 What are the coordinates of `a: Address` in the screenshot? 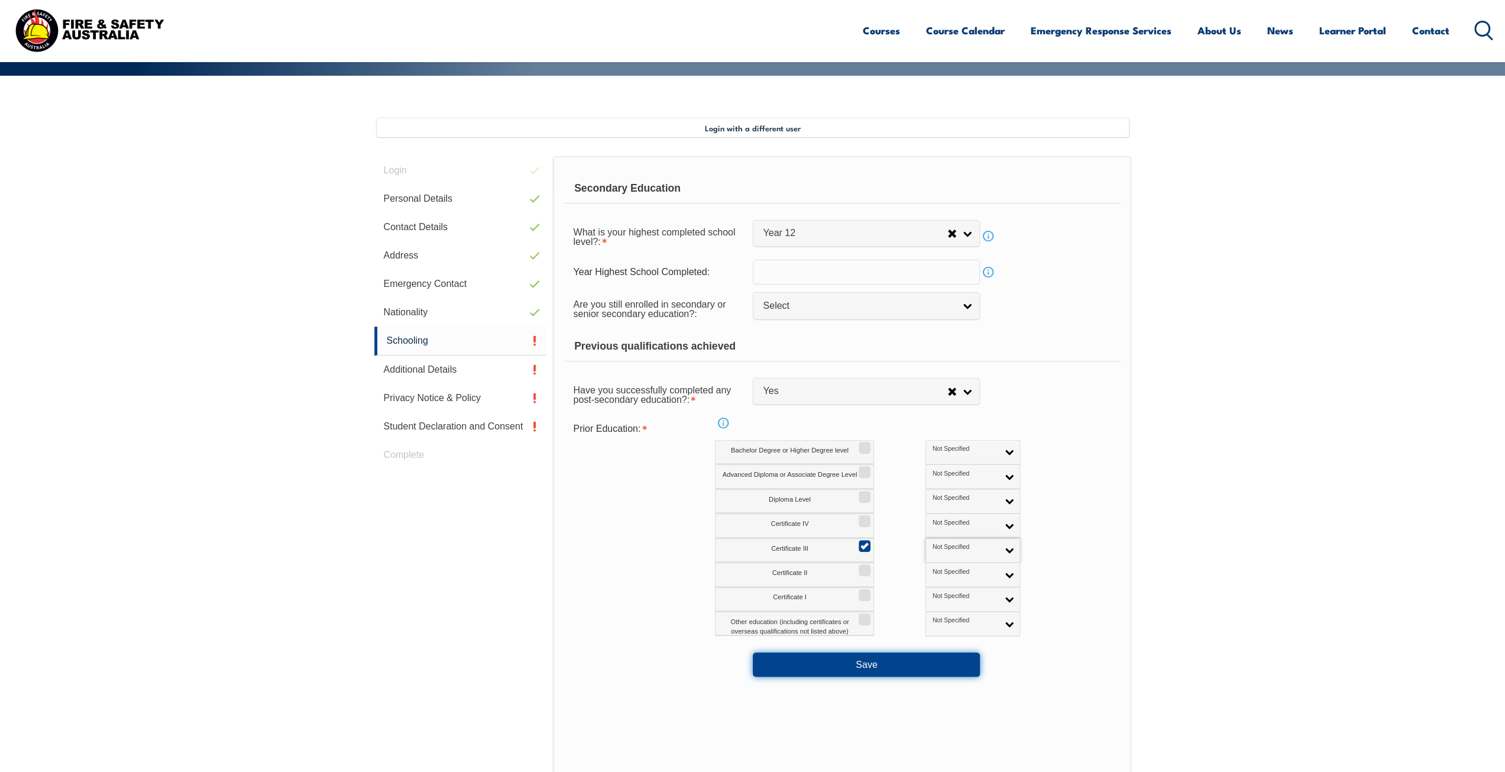 It's located at (461, 255).